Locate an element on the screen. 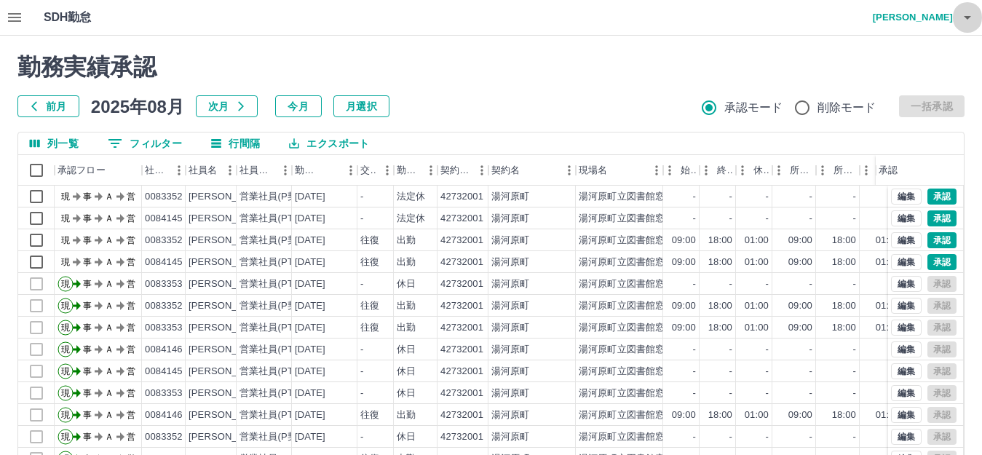 Image resolution: width=982 pixels, height=455 pixels. div: 承認 is located at coordinates (914, 170).